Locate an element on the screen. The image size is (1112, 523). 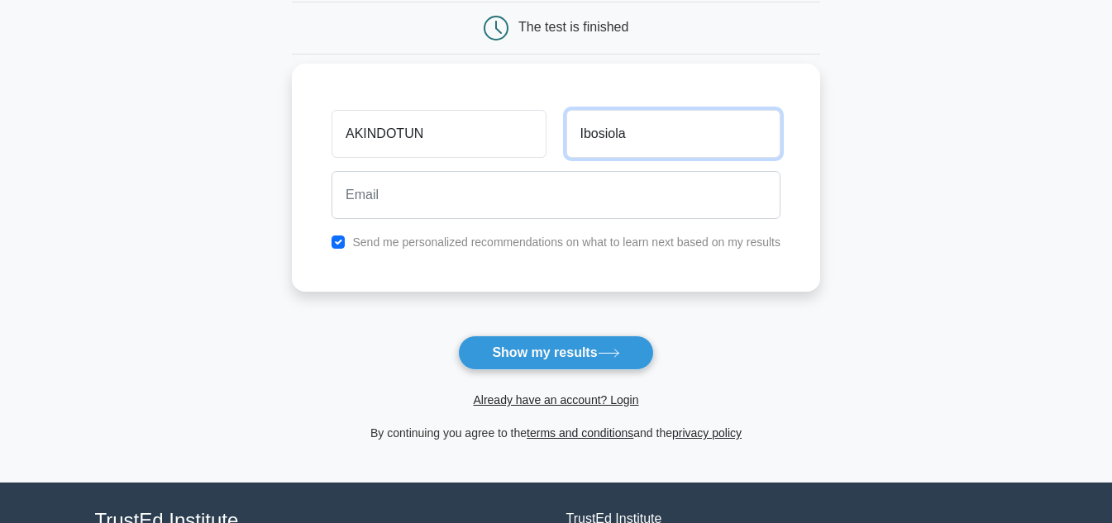
div: The test is finished is located at coordinates (573, 26).